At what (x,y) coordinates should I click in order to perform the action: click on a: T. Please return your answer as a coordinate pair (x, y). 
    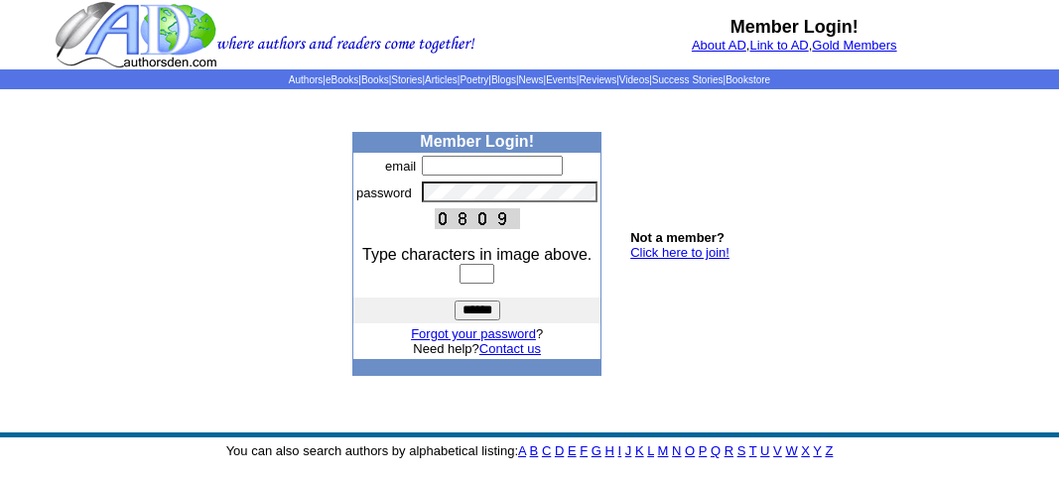
    Looking at the image, I should click on (753, 450).